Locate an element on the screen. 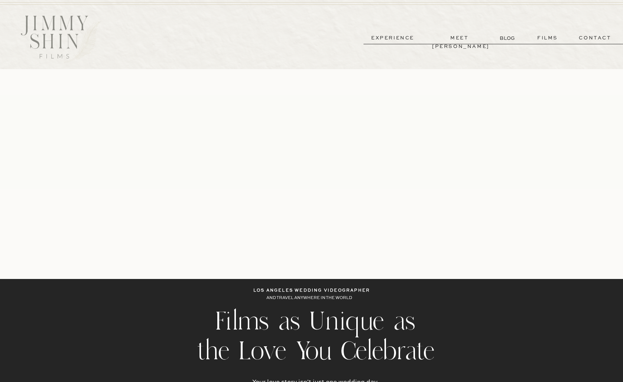 The width and height of the screenshot is (623, 382). a: films is located at coordinates (548, 38).